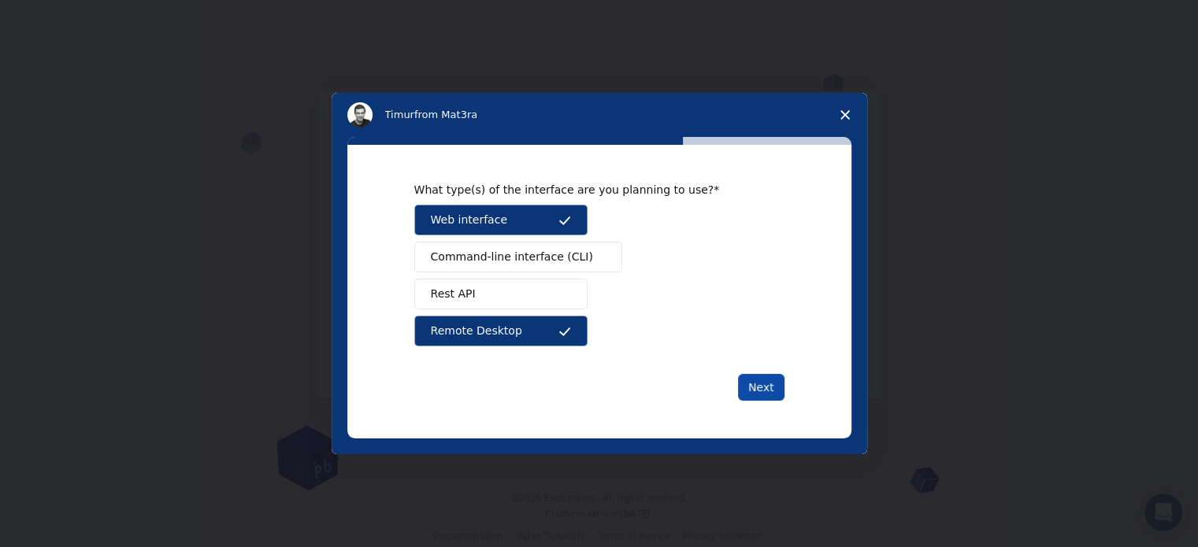 This screenshot has height=547, width=1198. Describe the element at coordinates (512, 257) in the screenshot. I see `span: Command-line interface (CLI)` at that location.